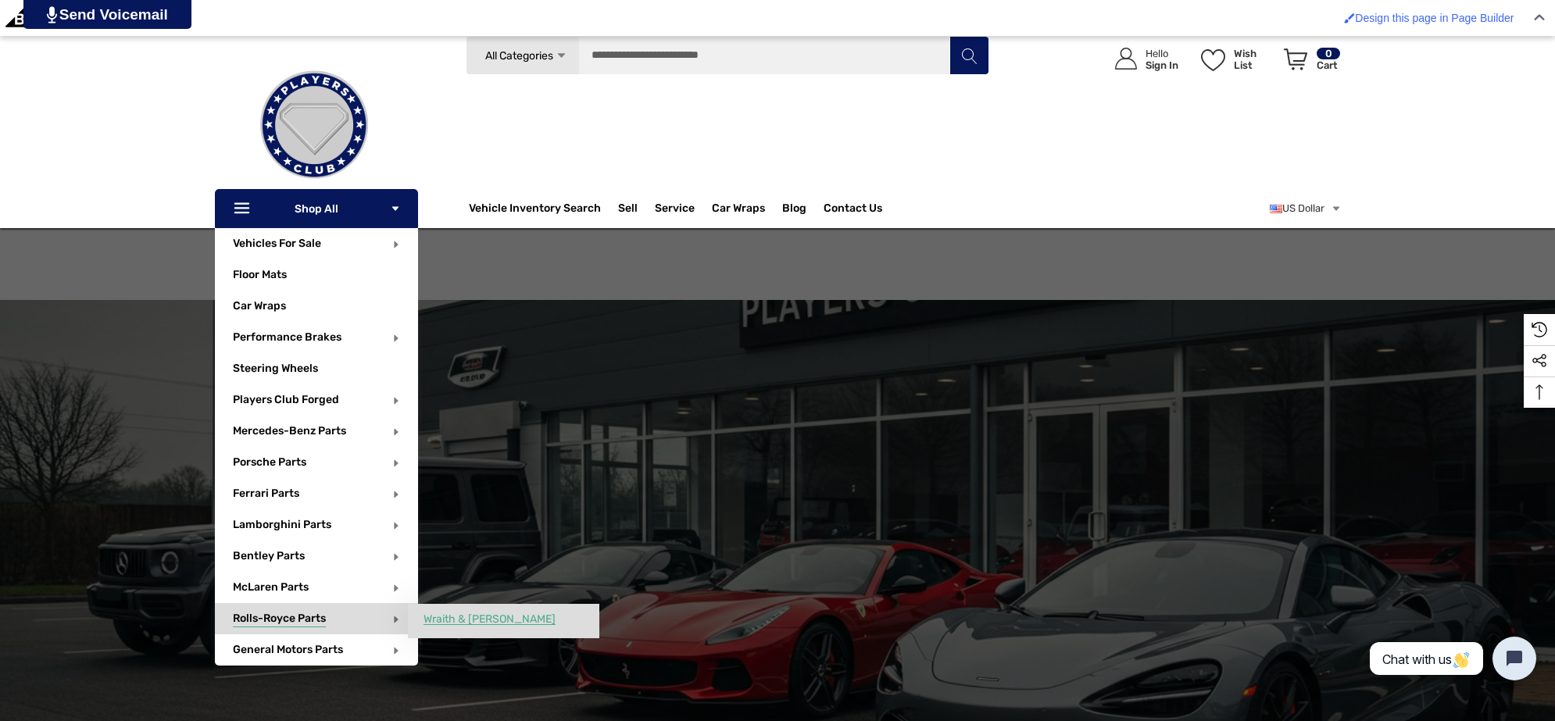  Describe the element at coordinates (277, 245) in the screenshot. I see `span: Vehicles For Sale` at that location.